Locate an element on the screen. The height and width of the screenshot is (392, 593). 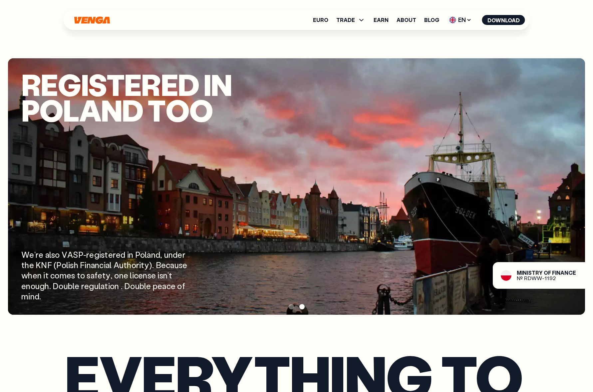
a: About is located at coordinates (406, 20).